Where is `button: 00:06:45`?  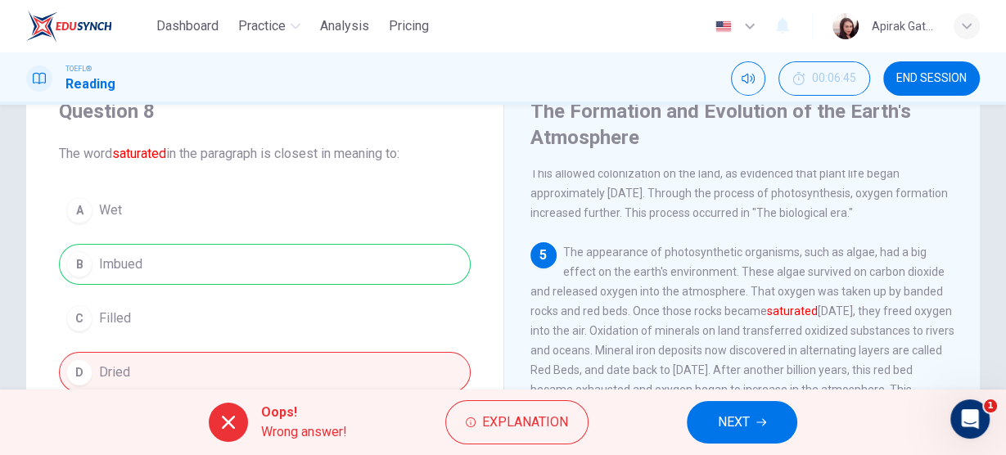
button: 00:06:45 is located at coordinates (824, 79).